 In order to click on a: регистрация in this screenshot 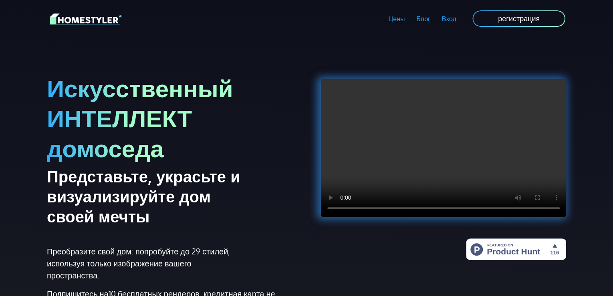, I will do `click(519, 18)`.